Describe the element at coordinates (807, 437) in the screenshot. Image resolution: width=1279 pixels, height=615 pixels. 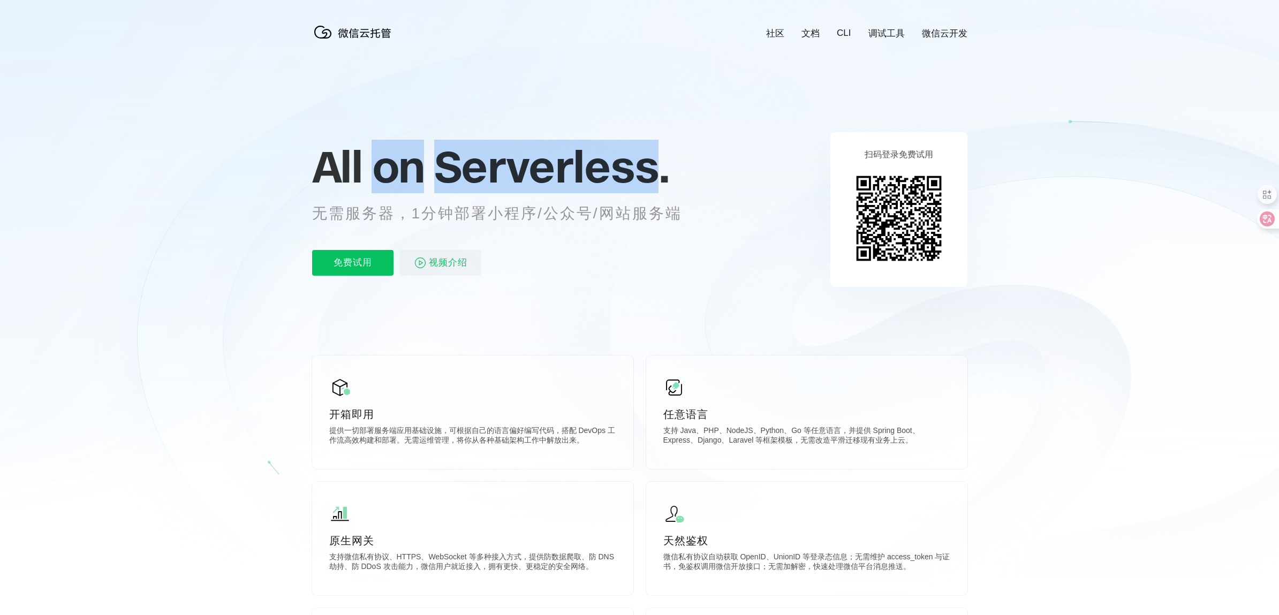
I see `p: 支持 Java、PHP、NodeJS、Python、Go 等任意语言，并提供 Spring Boot、Express、Django、Laravel 等框架模板，无需改造平滑迁移现有业务上云。` at that location.